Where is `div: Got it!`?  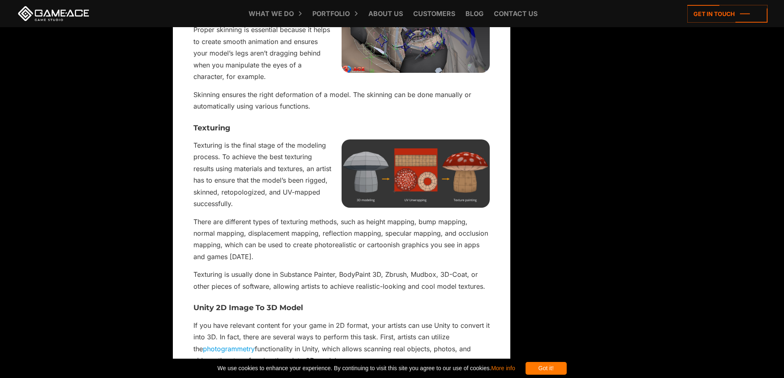
div: Got it! is located at coordinates (546, 368).